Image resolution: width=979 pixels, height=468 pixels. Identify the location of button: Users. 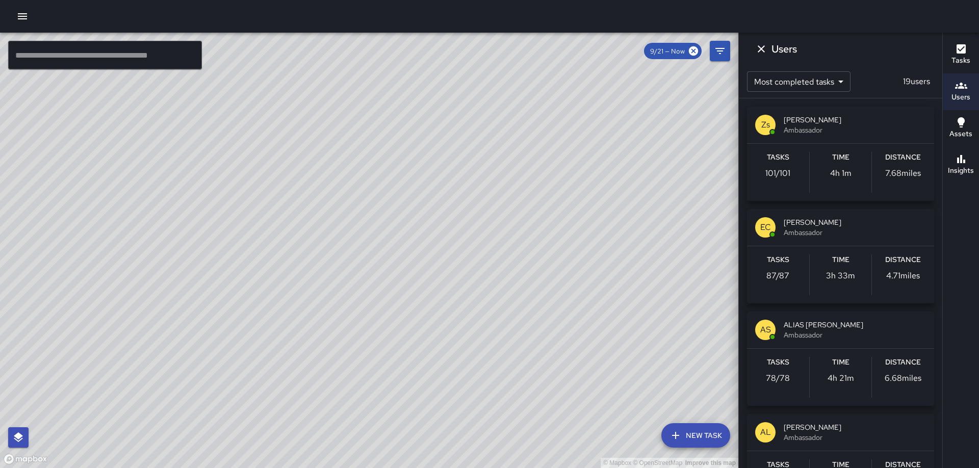
(961, 92).